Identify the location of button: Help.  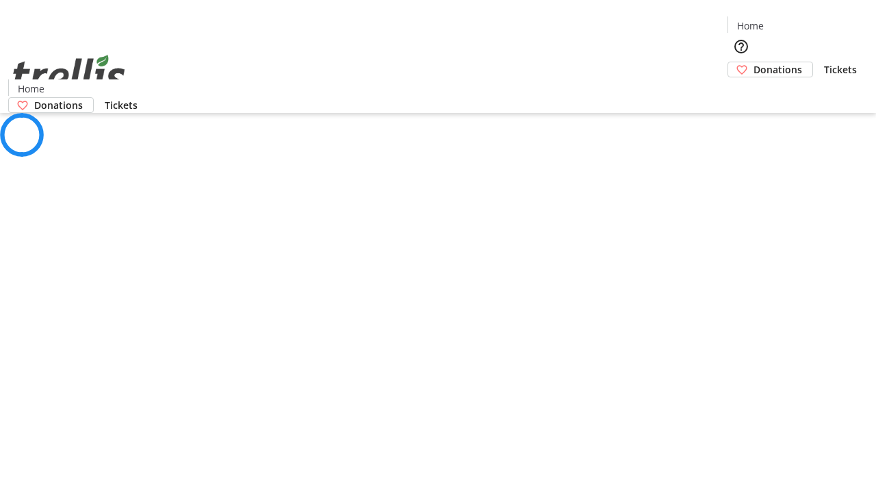
(741, 47).